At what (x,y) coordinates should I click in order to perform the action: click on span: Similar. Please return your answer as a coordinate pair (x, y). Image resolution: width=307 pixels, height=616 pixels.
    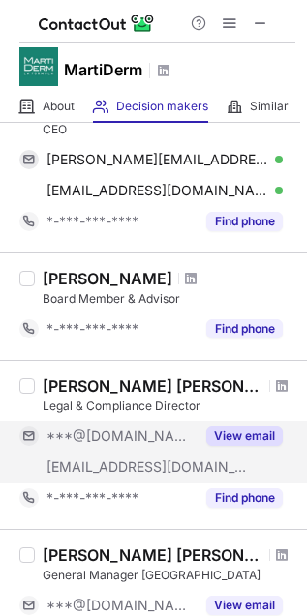
    Looking at the image, I should click on (269, 106).